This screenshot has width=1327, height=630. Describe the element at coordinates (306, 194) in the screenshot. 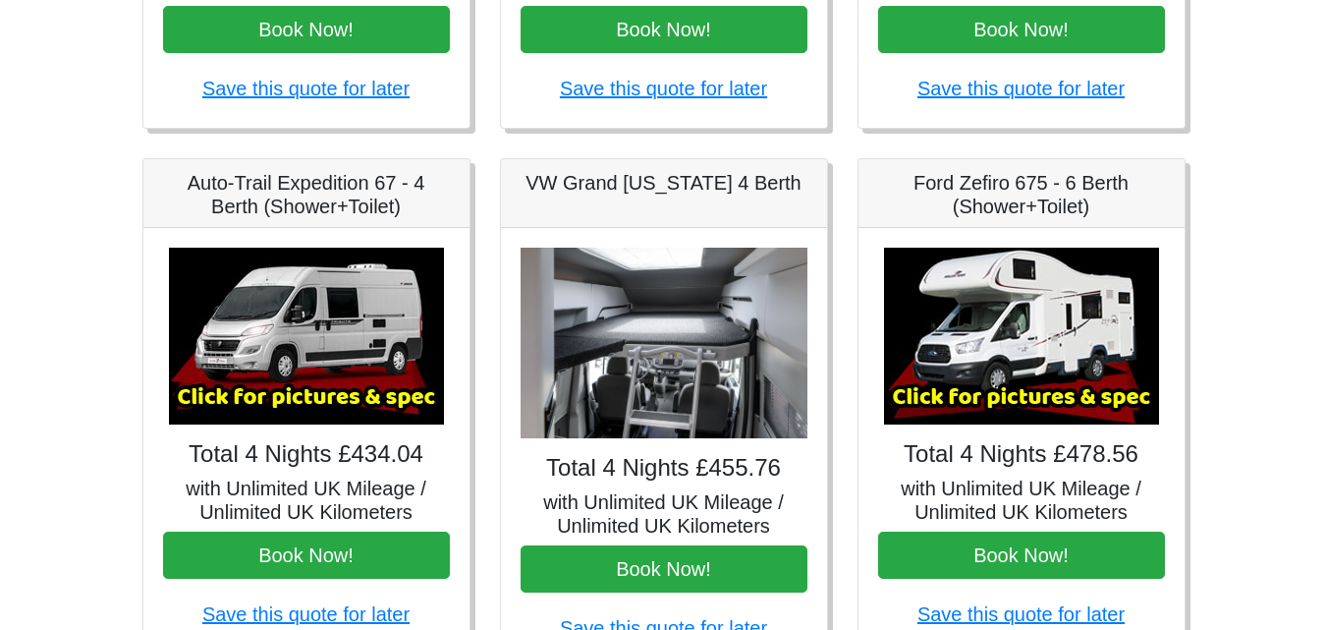

I see `h5: Auto-Trail Expedition 67 - 4 Berth (Shower+Toilet)` at that location.